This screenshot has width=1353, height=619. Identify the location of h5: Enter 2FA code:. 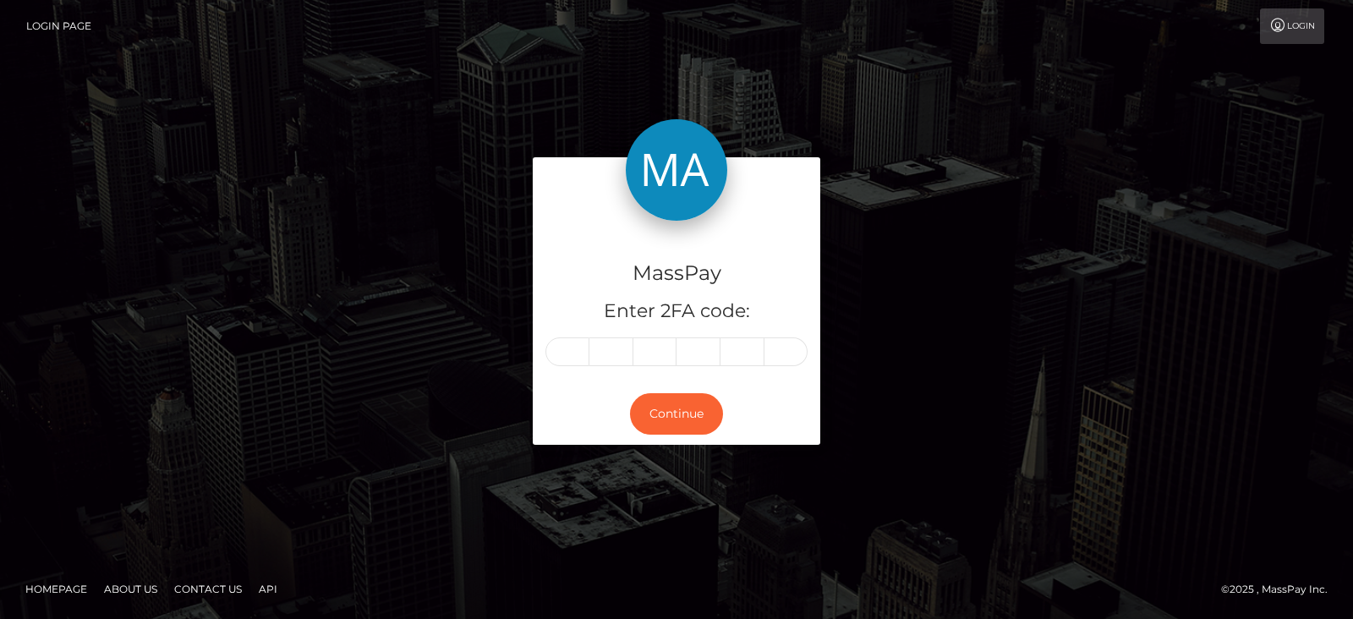
(676, 311).